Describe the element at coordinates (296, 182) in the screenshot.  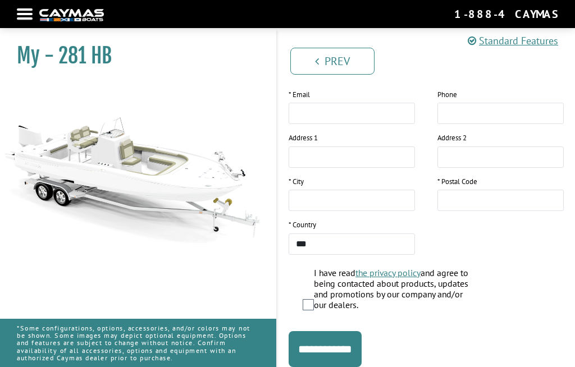
I see `label: * City` at that location.